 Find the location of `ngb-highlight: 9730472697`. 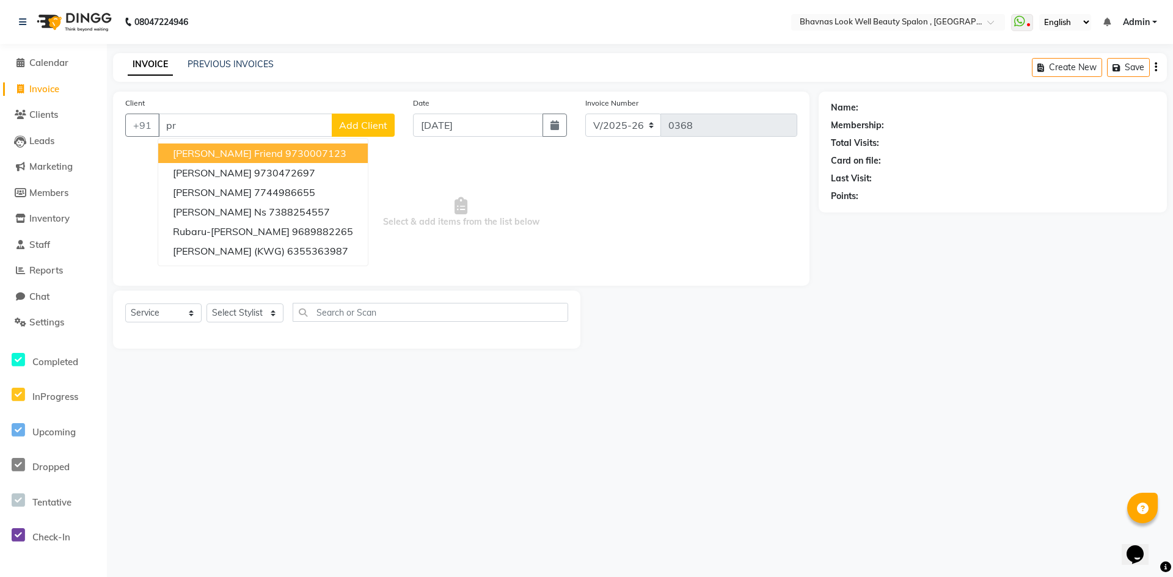

ngb-highlight: 9730472697 is located at coordinates (285, 173).